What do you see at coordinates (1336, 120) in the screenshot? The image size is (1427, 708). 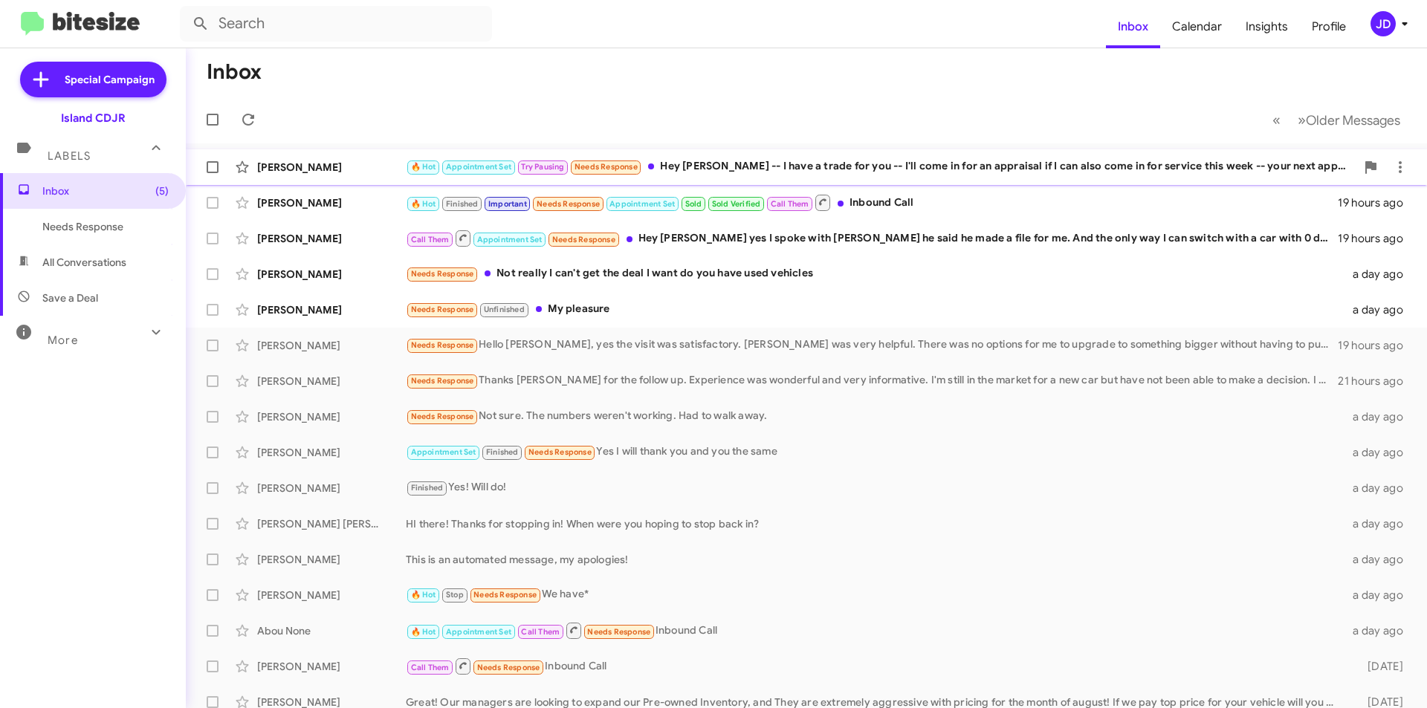 I see `nav: Page navigation example` at bounding box center [1336, 120].